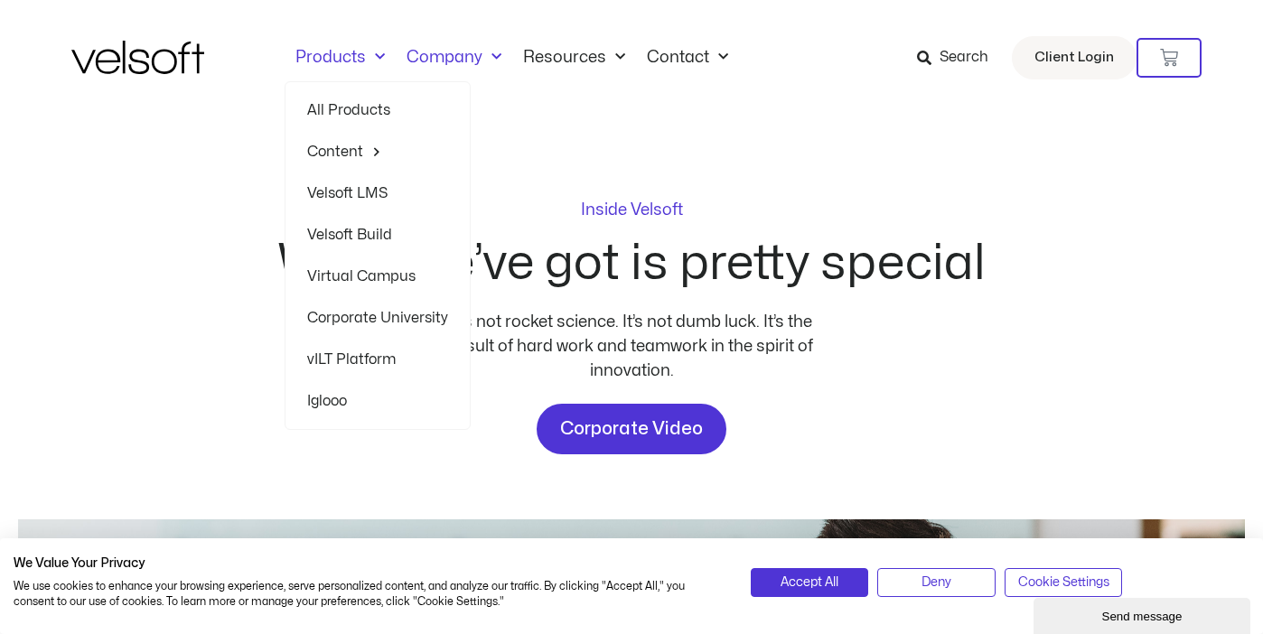 The width and height of the screenshot is (1263, 634). What do you see at coordinates (573, 58) in the screenshot?
I see `a: ResourcesMenu Toggle` at bounding box center [573, 58].